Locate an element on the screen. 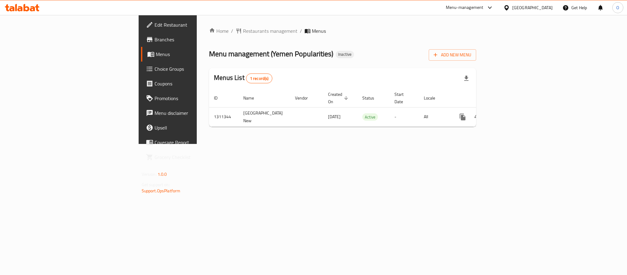 The height and width of the screenshot is (275, 627). h2: Menus List is located at coordinates (243, 78).